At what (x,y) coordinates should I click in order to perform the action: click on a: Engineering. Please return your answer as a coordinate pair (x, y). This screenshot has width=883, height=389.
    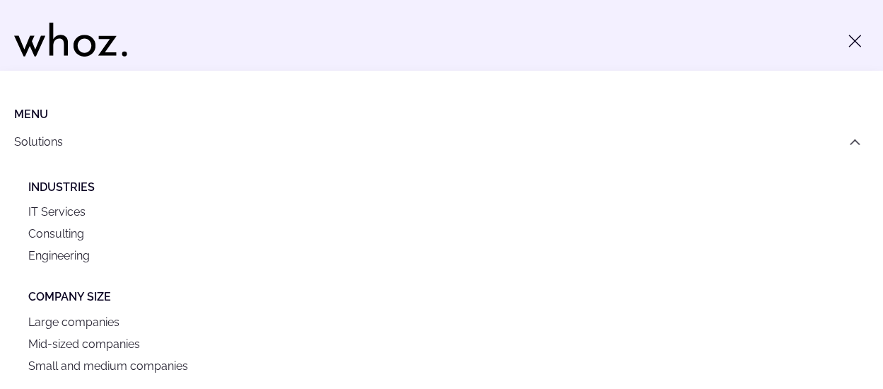
    Looking at the image, I should click on (441, 255).